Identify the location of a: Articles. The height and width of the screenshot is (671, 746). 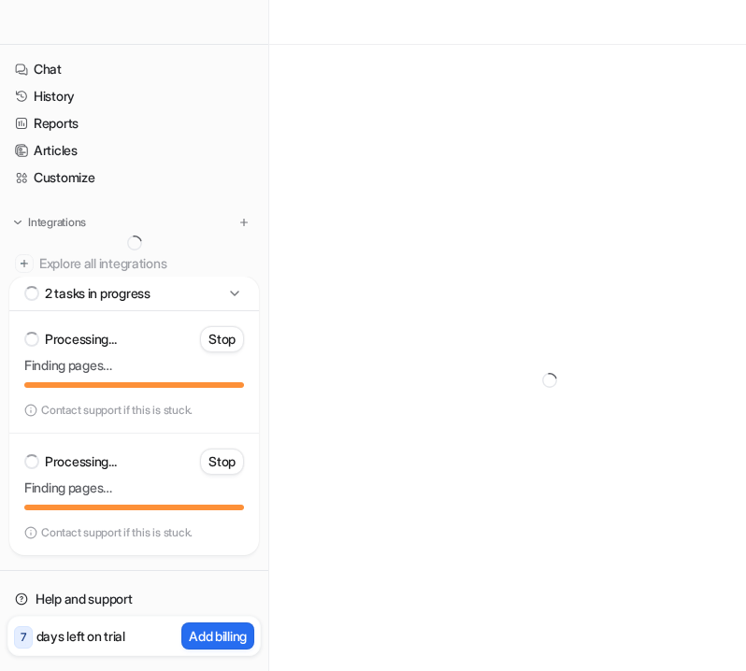
(134, 151).